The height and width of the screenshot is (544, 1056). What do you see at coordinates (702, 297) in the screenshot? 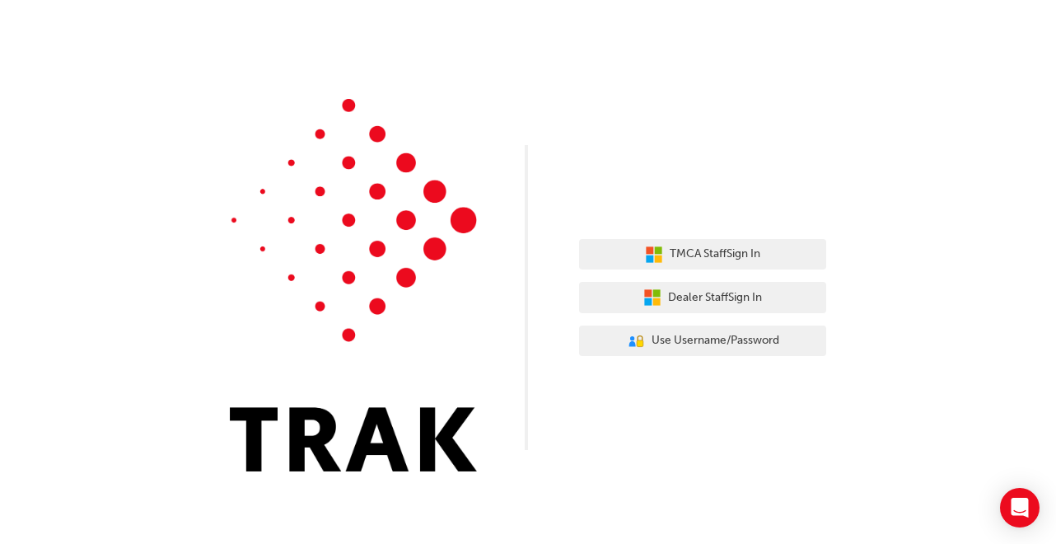
I see `button: Dealer StaffSign In` at bounding box center [702, 297].